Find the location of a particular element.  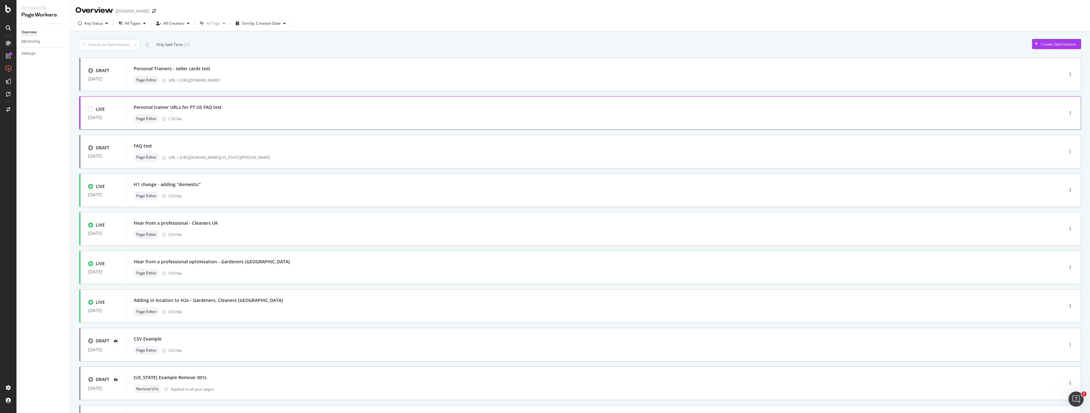

a: Settings is located at coordinates (43, 54).